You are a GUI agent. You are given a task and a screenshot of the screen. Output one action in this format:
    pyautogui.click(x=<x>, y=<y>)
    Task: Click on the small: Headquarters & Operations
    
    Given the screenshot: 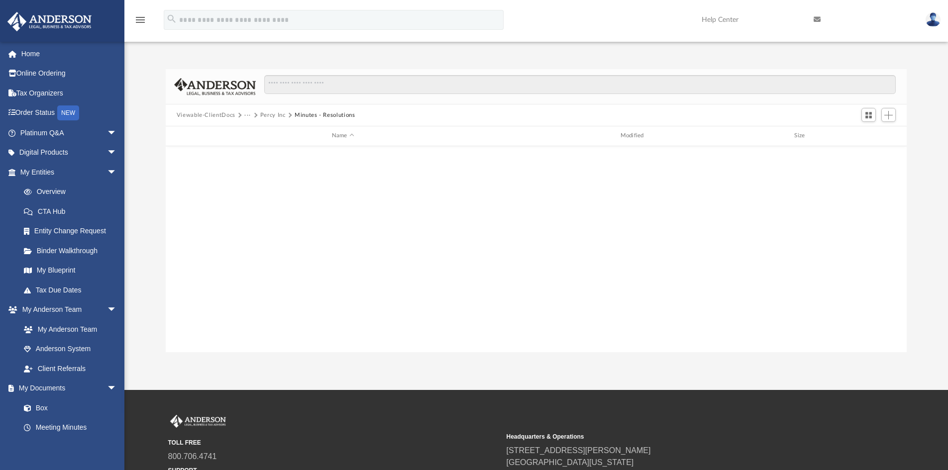 What is the action you would take?
    pyautogui.click(x=672, y=437)
    